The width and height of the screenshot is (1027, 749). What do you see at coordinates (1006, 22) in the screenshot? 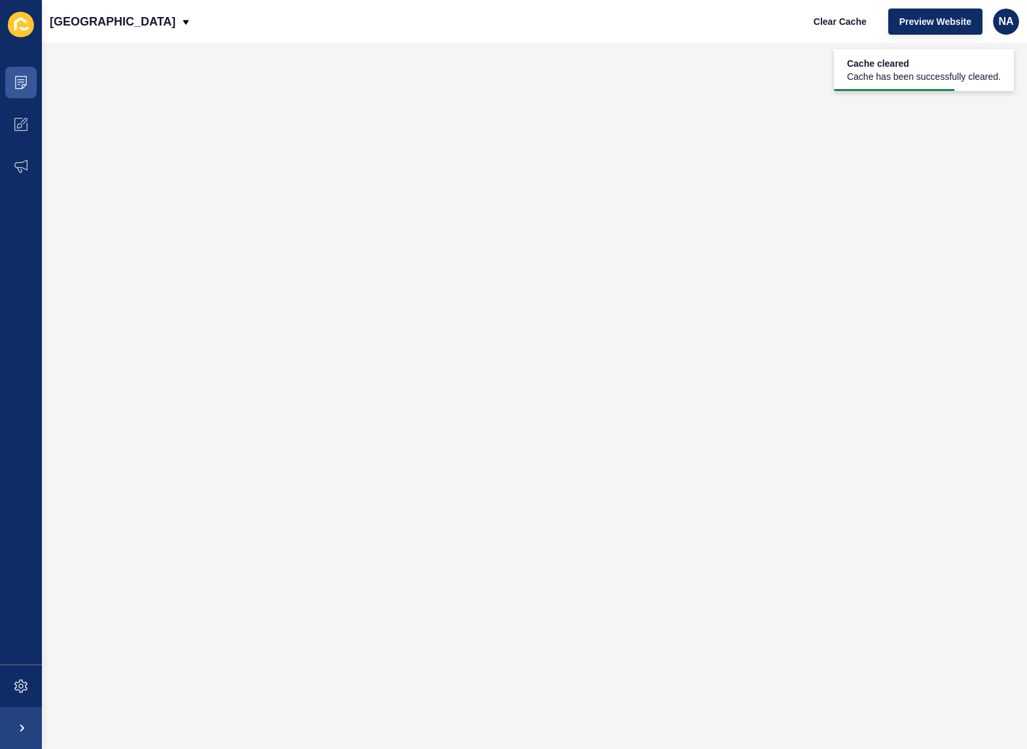
I see `span: NA` at bounding box center [1006, 22].